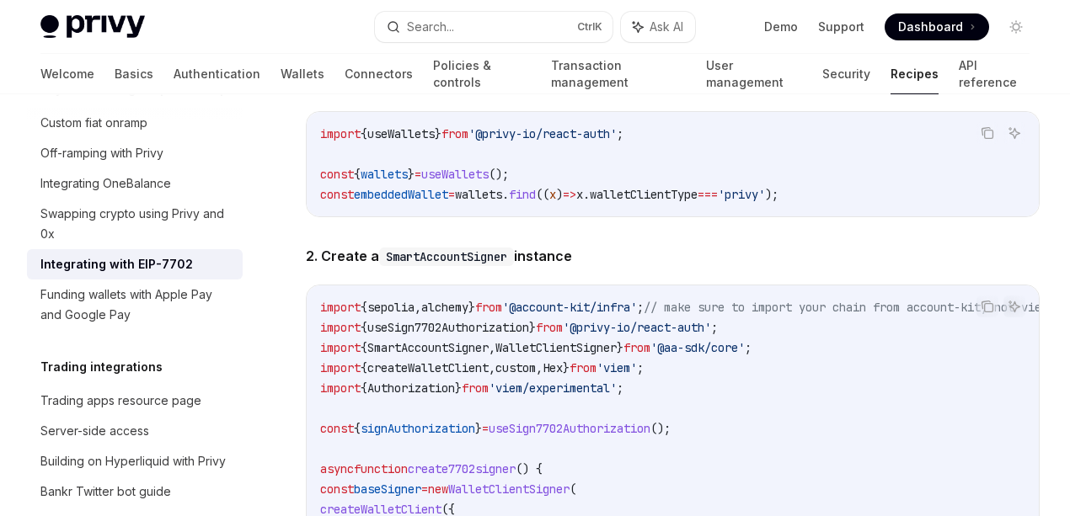  What do you see at coordinates (741, 195) in the screenshot?
I see `span: 'privy'` at bounding box center [741, 195].